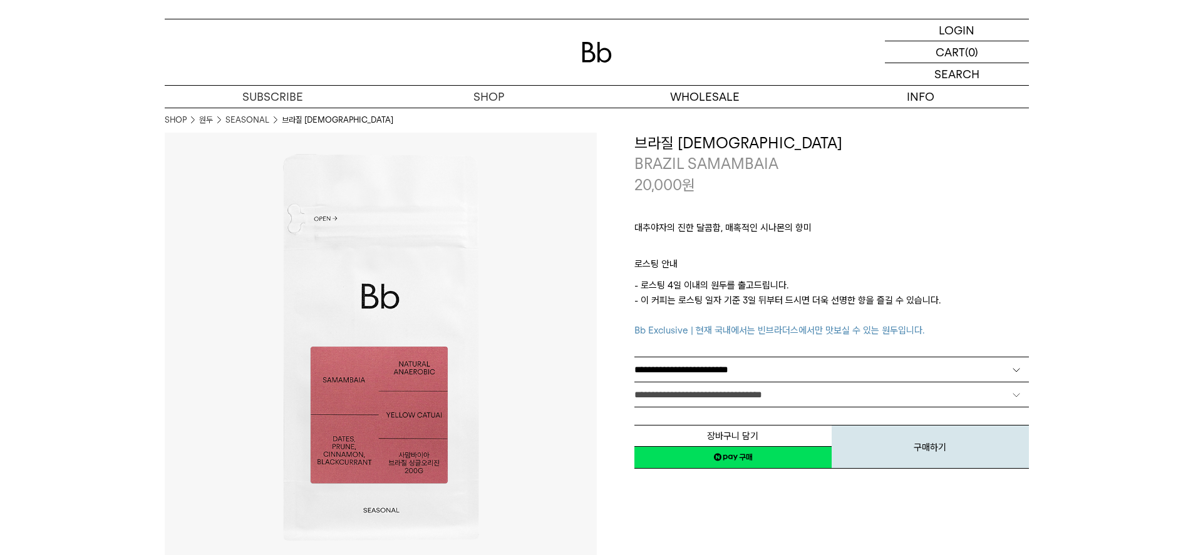 This screenshot has height=555, width=1193. I want to click on a: CART (0), so click(957, 52).